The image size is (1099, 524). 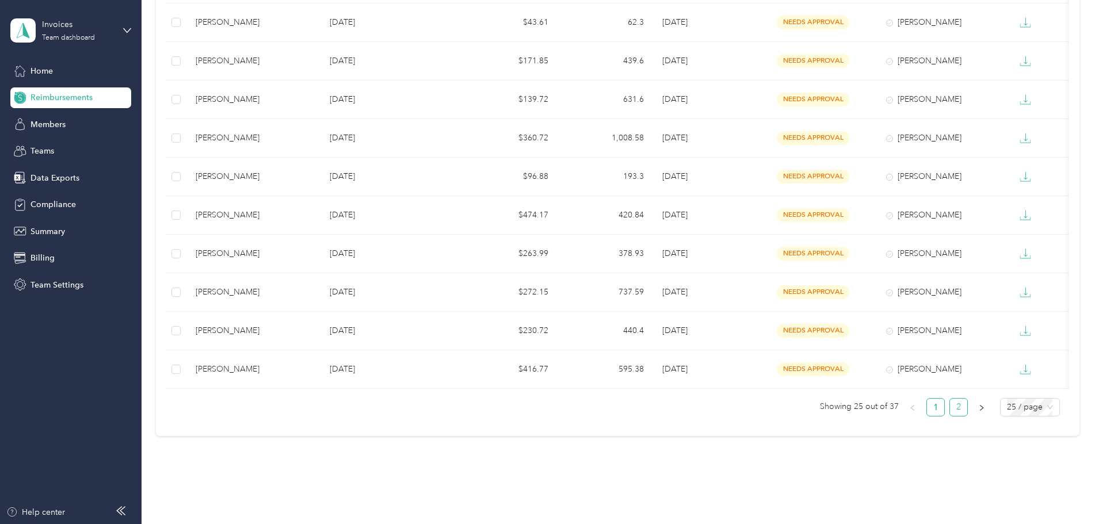 I want to click on a: 2, so click(x=959, y=407).